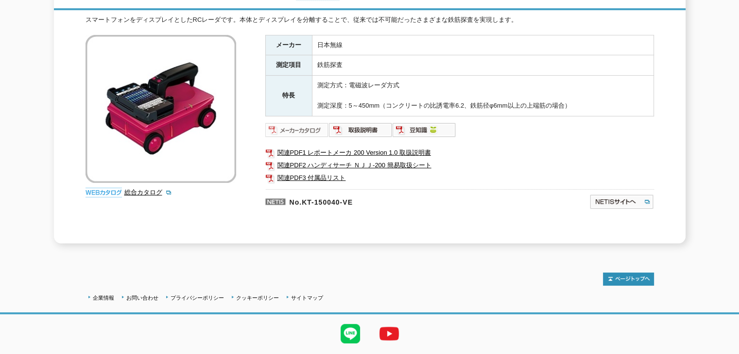 The image size is (739, 354). I want to click on a: サイトマップ, so click(307, 298).